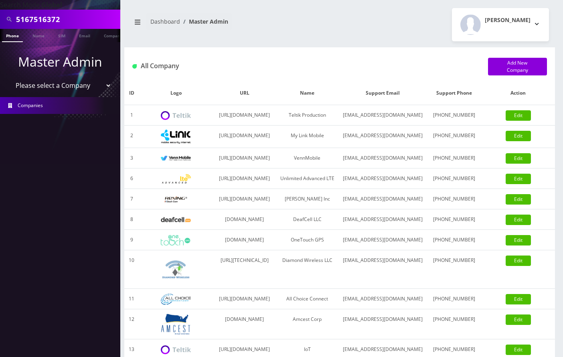  What do you see at coordinates (176, 219) in the screenshot?
I see `img: DeafCell LLC` at bounding box center [176, 219].